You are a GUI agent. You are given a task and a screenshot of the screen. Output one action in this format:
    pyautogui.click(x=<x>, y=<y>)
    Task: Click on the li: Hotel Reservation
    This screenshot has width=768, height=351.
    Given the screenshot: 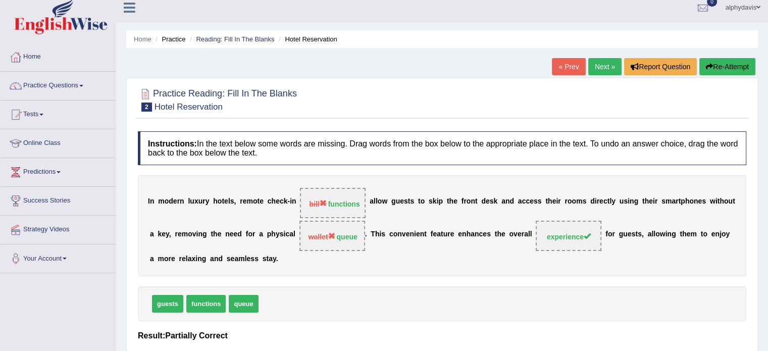 What is the action you would take?
    pyautogui.click(x=306, y=39)
    